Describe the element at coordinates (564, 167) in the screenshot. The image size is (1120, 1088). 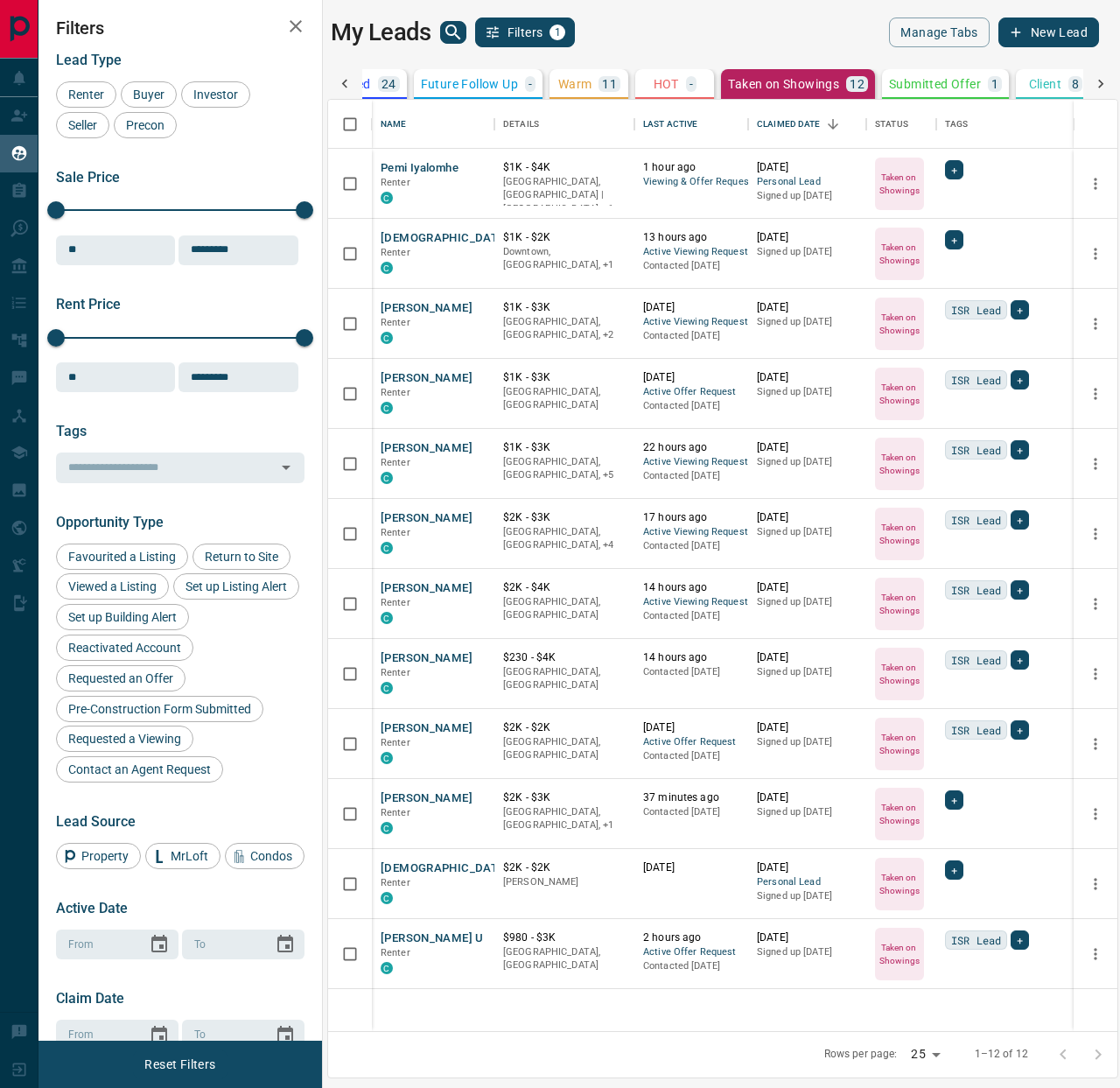
I see `p: $1K - $4K` at that location.